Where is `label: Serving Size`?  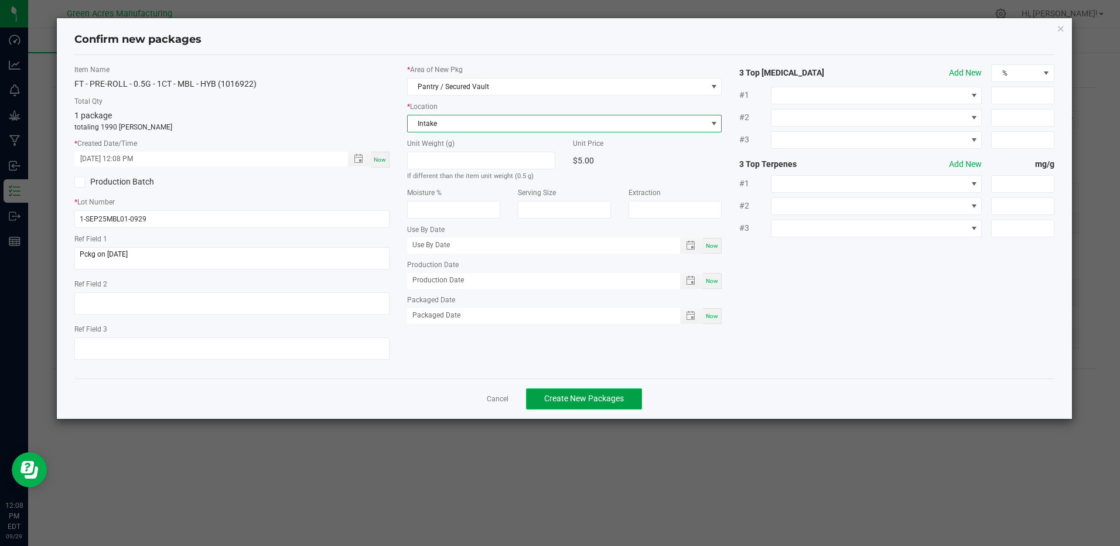 label: Serving Size is located at coordinates (564, 193).